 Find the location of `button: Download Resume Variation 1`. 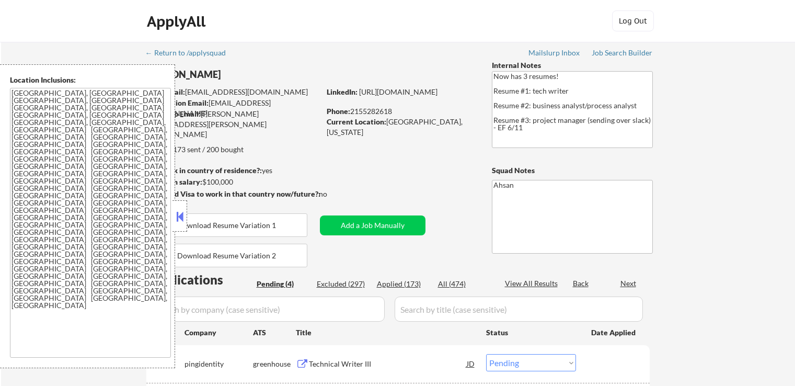

button: Download Resume Variation 1 is located at coordinates (227, 225).